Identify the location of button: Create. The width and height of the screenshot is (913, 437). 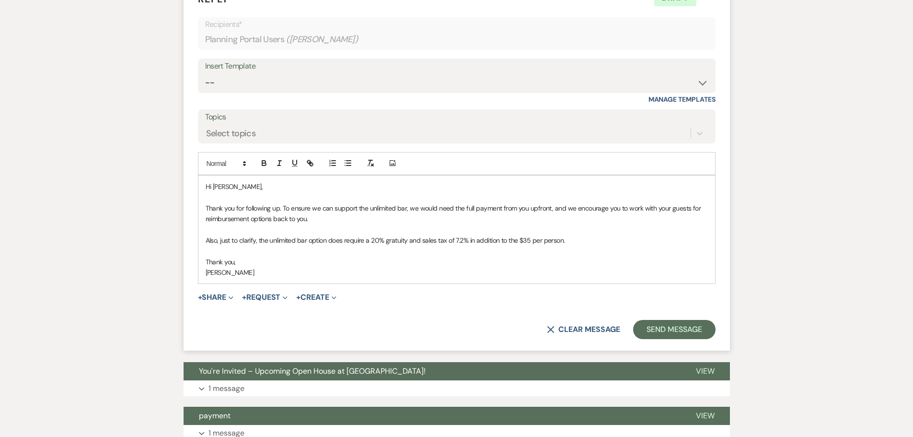
(316, 297).